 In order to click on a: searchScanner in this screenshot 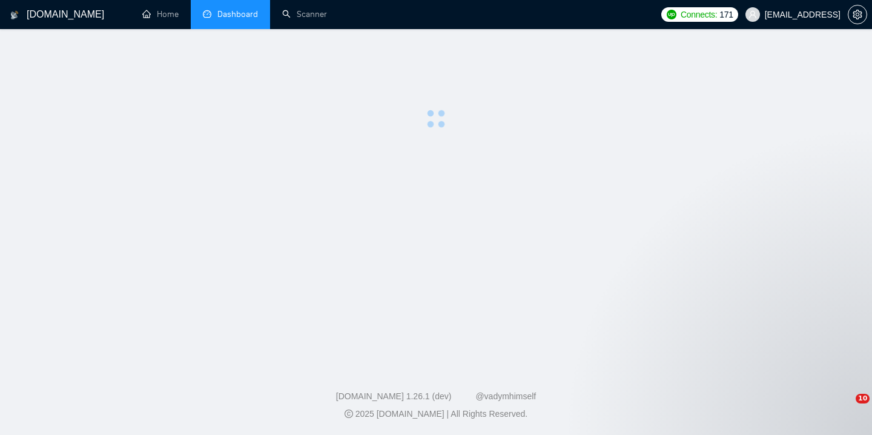, I will do `click(305, 14)`.